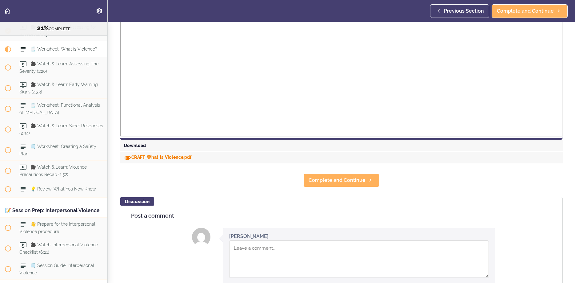  What do you see at coordinates (59, 248) in the screenshot?
I see `span: 🎥 Watch: Interpersonal Violence Checklist (6:21)` at bounding box center [59, 248].